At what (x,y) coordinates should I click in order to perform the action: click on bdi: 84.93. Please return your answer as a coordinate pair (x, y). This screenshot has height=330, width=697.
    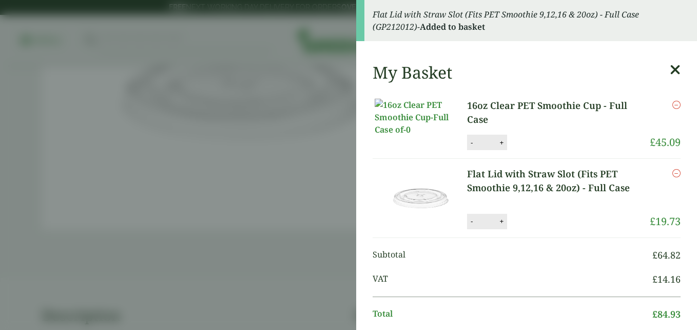
    Looking at the image, I should click on (667, 314).